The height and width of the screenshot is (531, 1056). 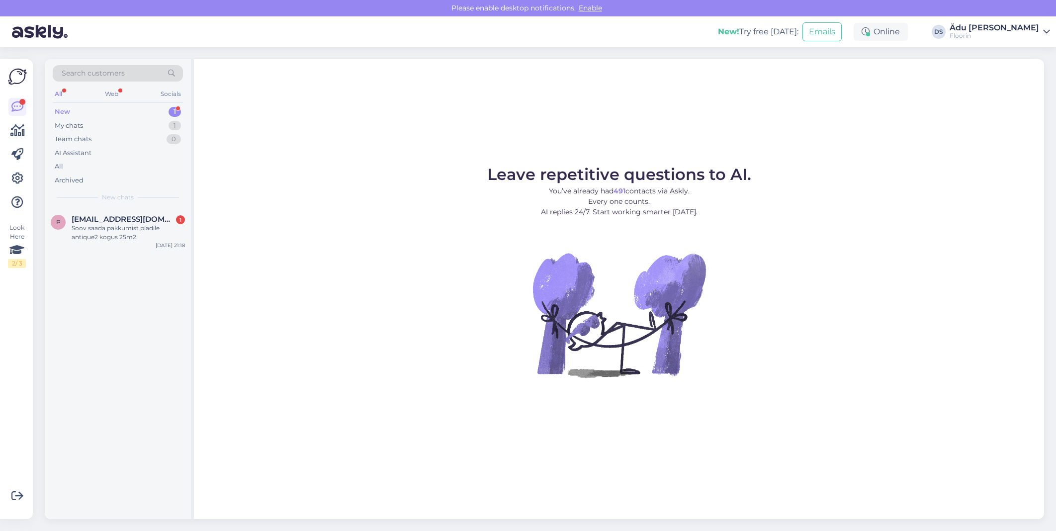 I want to click on img: No Chat active, so click(x=619, y=315).